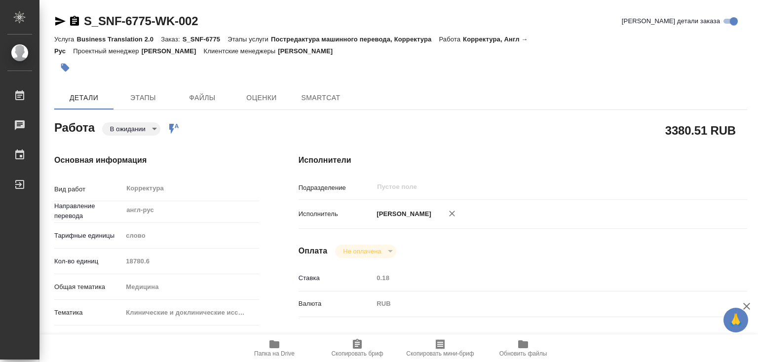  I want to click on p: Клиентские менеджеры, so click(241, 51).